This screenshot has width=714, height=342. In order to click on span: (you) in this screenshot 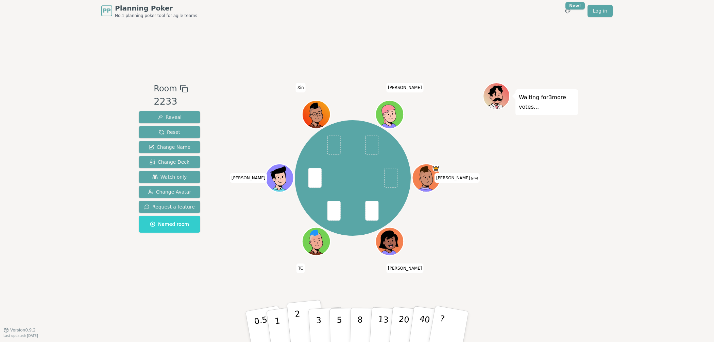, I will do `click(474, 178)`.